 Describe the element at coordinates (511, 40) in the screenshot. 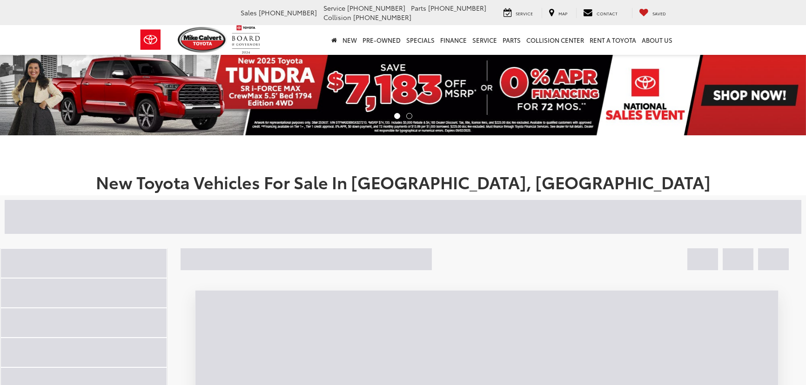

I see `a: Parts` at that location.